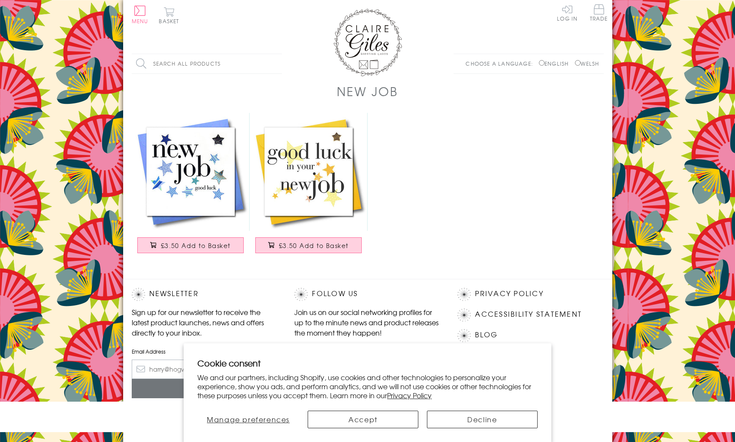 This screenshot has width=735, height=442. I want to click on span: Menu, so click(140, 21).